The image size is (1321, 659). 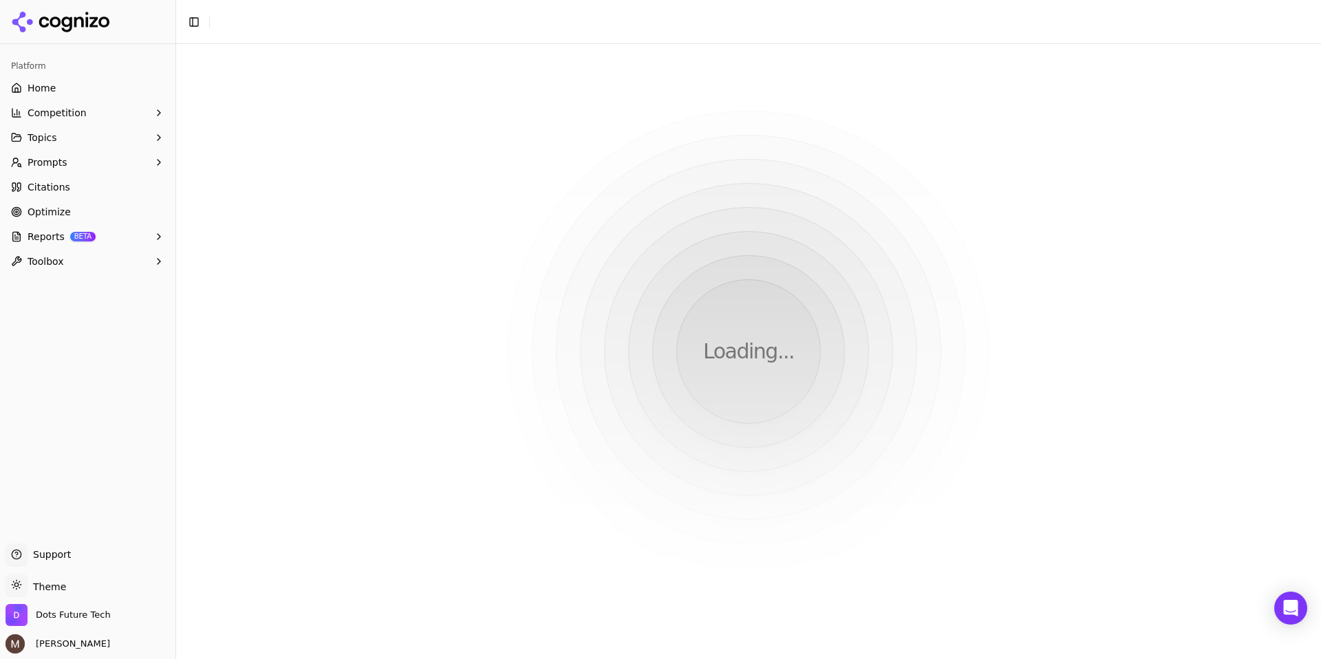 What do you see at coordinates (87, 187) in the screenshot?
I see `a: Citations` at bounding box center [87, 187].